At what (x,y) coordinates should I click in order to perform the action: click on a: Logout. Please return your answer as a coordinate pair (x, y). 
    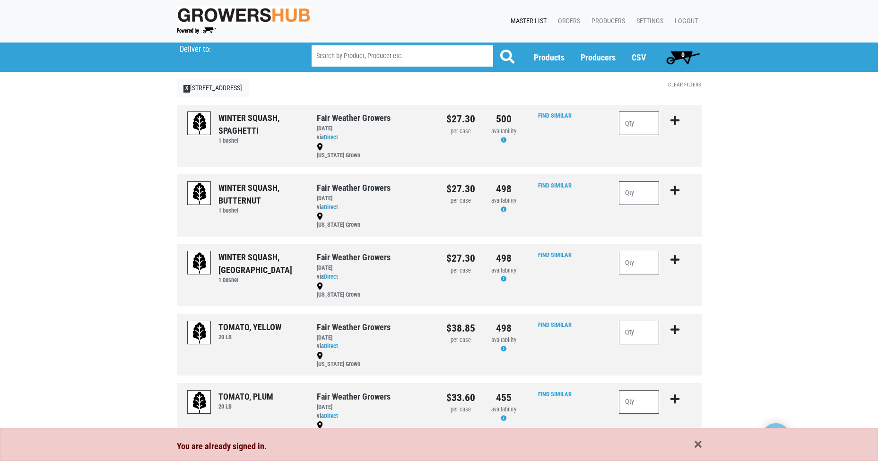
    Looking at the image, I should click on (684, 21).